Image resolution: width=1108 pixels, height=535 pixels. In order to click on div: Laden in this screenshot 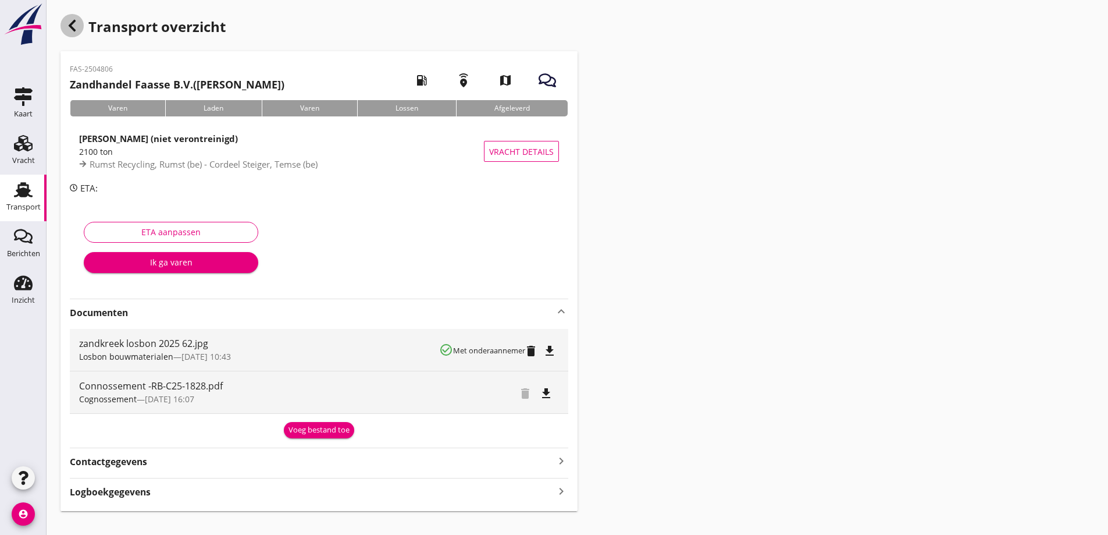, I will do `click(213, 108)`.